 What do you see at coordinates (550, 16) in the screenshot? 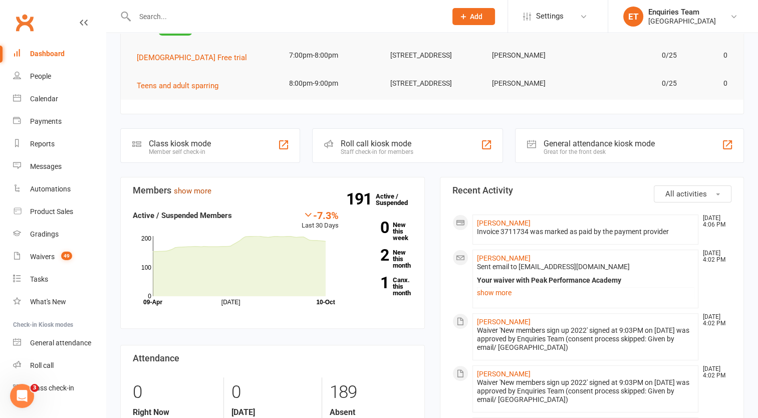
I see `span: Settings` at bounding box center [550, 16].